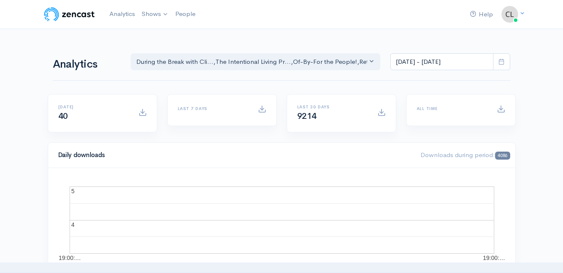 Image resolution: width=563 pixels, height=273 pixels. I want to click on text: 4, so click(73, 224).